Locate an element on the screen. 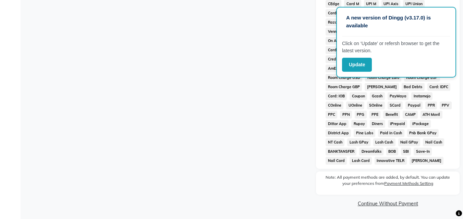 The image size is (463, 219). span: CAMP is located at coordinates (410, 115).